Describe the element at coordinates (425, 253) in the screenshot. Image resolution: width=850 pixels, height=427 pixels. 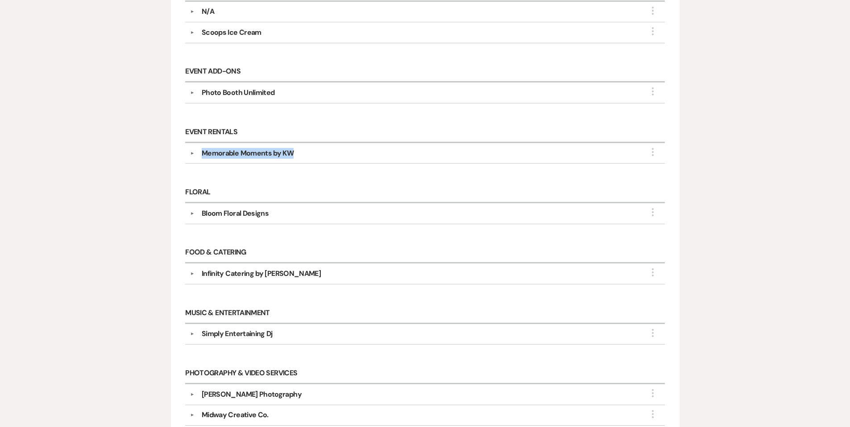
I see `h6: Food & Catering` at that location.